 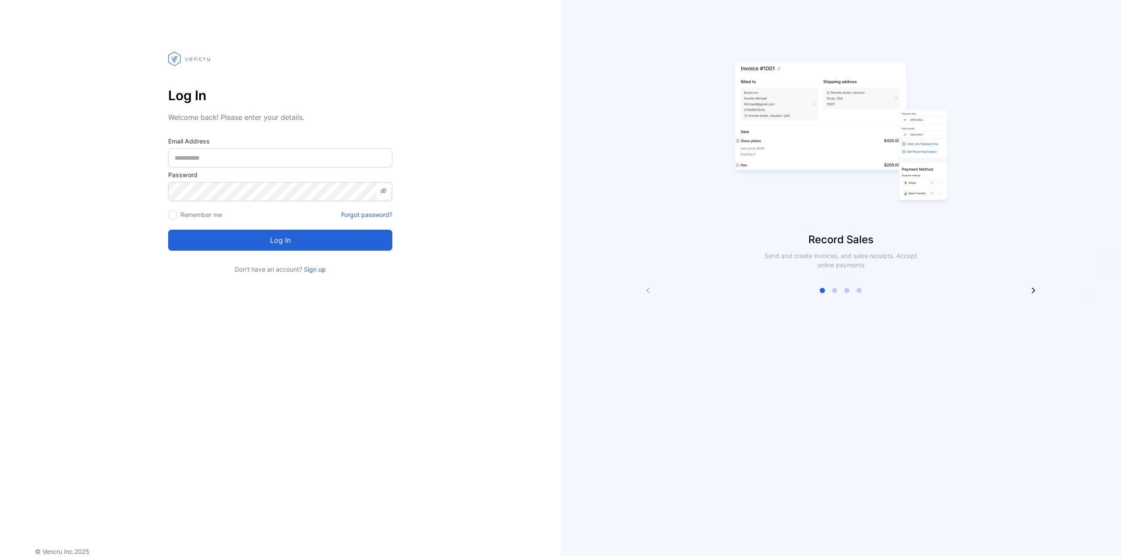 What do you see at coordinates (201, 215) in the screenshot?
I see `label: Remember me` at bounding box center [201, 215].